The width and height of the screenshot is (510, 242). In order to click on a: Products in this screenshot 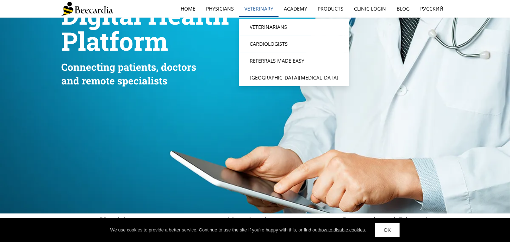, I will do `click(331, 9)`.